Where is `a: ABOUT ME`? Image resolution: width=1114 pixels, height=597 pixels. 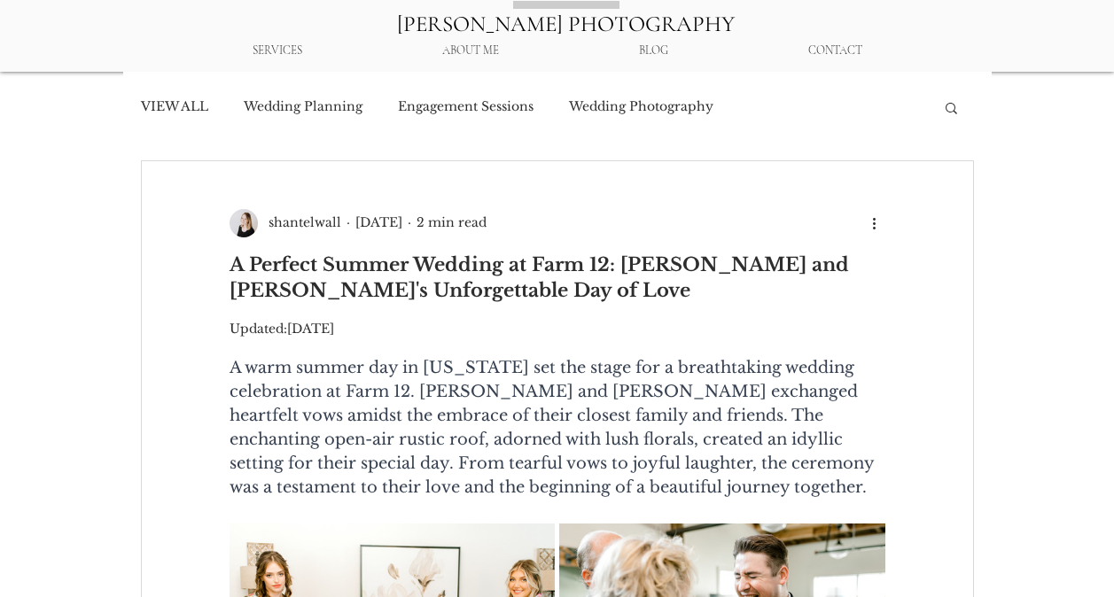
a: ABOUT ME is located at coordinates (471, 51).